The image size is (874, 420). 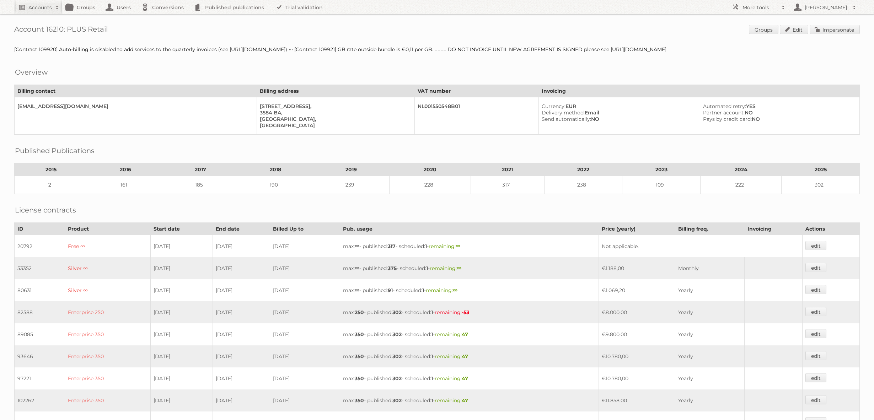 What do you see at coordinates (107, 229) in the screenshot?
I see `th: Product` at bounding box center [107, 229].